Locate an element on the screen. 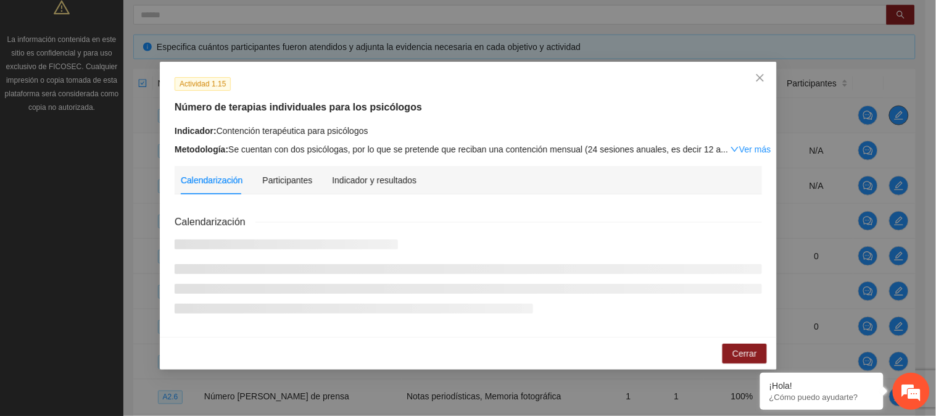 This screenshot has width=936, height=416. a: Expand is located at coordinates (750, 149).